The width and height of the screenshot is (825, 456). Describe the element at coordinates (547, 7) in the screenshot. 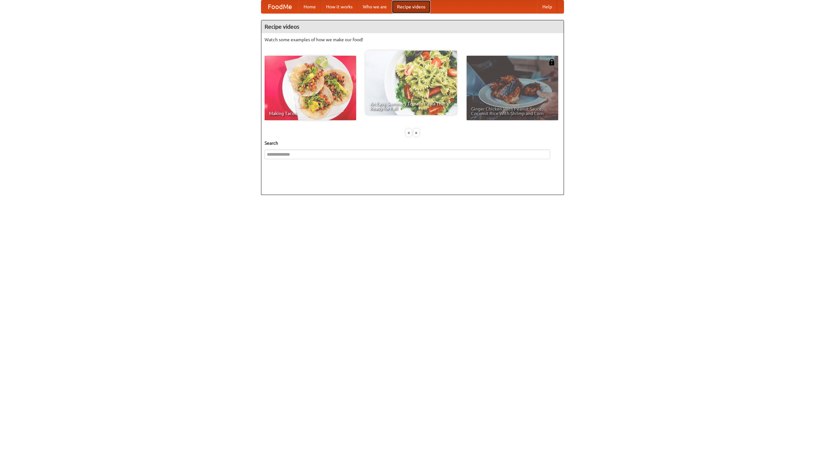

I see `a: Help` at that location.